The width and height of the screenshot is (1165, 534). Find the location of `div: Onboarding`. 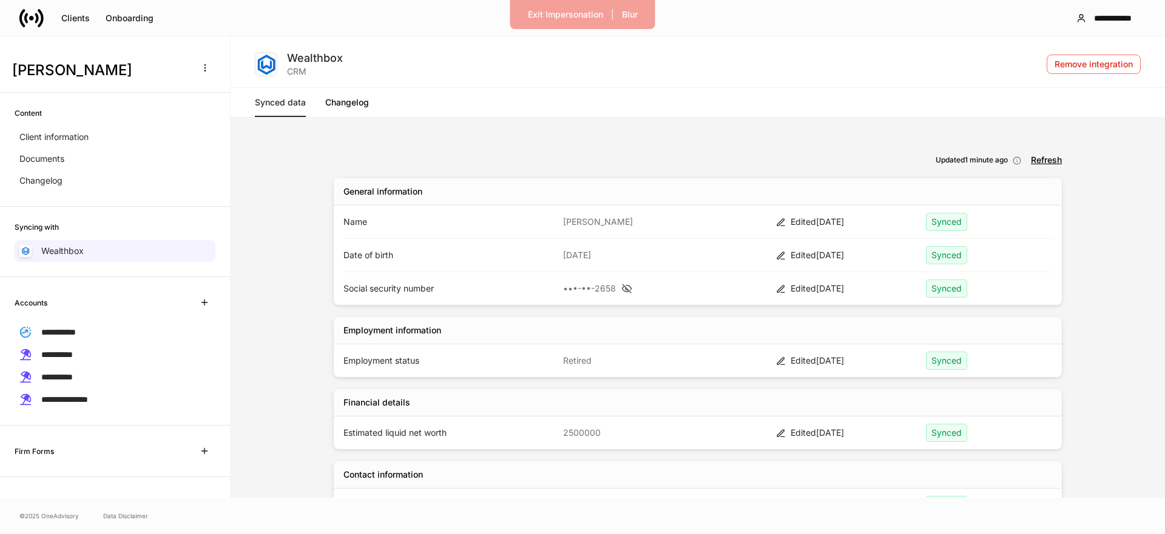

div: Onboarding is located at coordinates (129, 18).